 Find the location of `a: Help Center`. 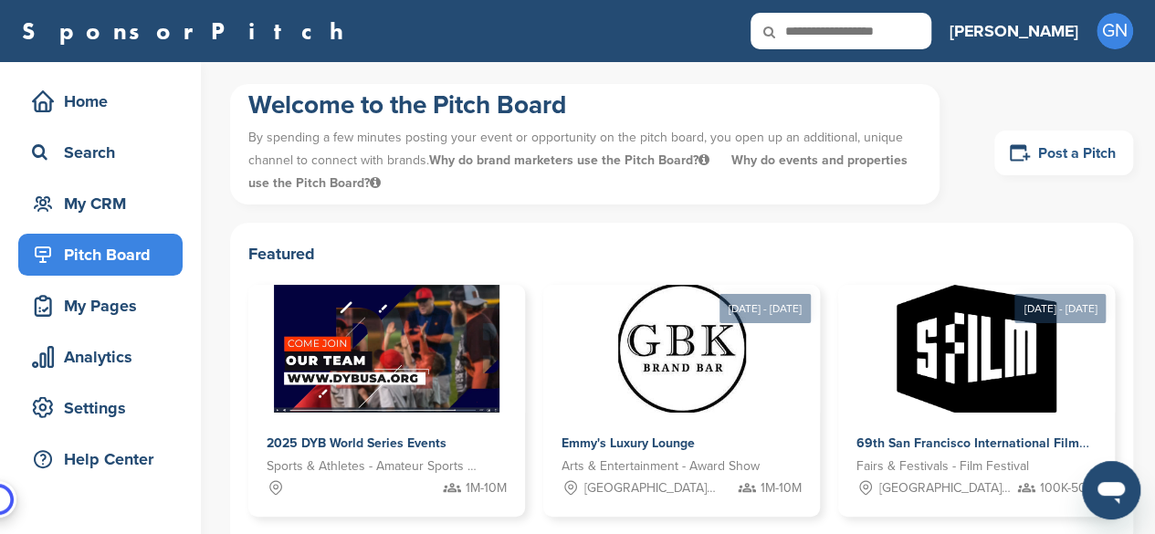

a: Help Center is located at coordinates (100, 459).